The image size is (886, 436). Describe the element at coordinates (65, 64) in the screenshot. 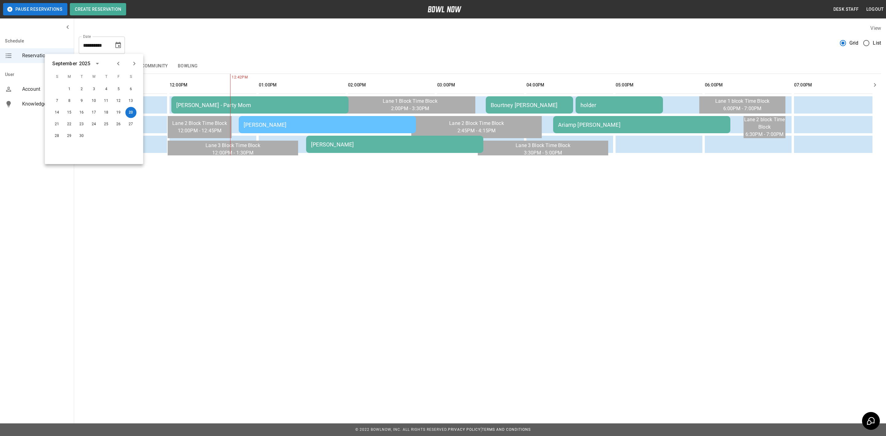

I see `div: September` at that location.